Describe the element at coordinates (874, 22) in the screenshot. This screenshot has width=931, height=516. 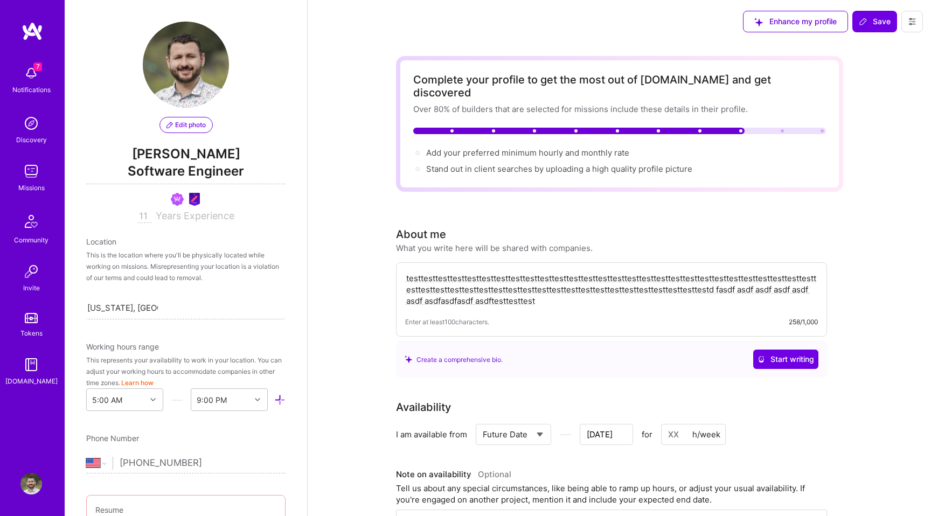
I see `span: Save` at that location.